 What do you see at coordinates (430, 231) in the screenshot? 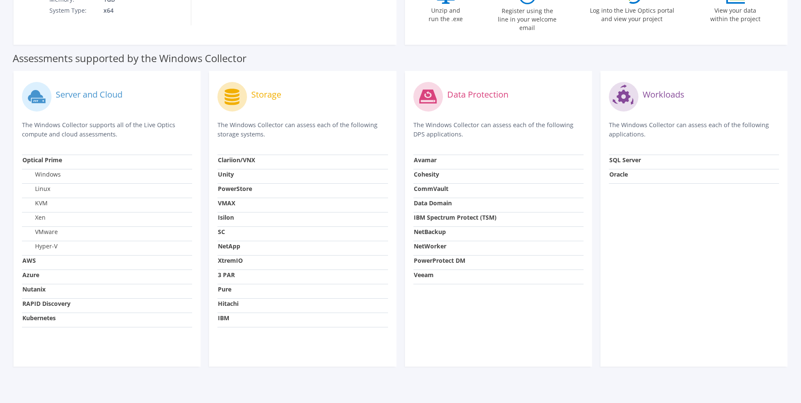
I see `strong: NetBackup` at bounding box center [430, 231].